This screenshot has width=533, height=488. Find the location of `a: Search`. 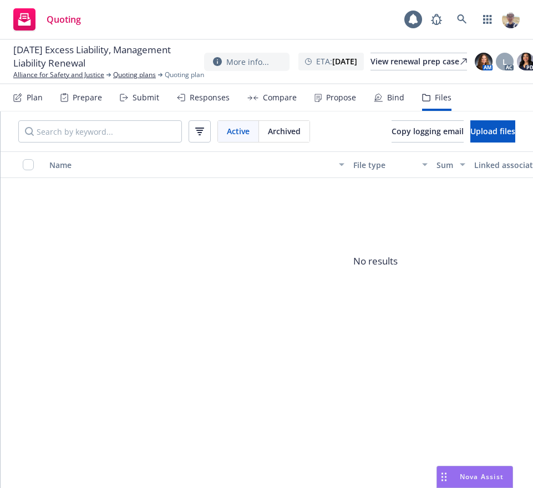

a: Search is located at coordinates (462, 19).